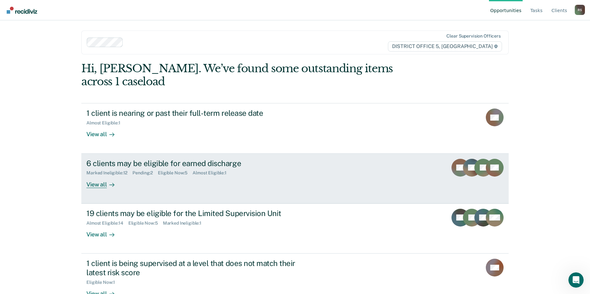 The height and width of the screenshot is (294, 590). I want to click on div: 1 client is being supervised at a level that does not match their latest risk score, so click(198, 268).